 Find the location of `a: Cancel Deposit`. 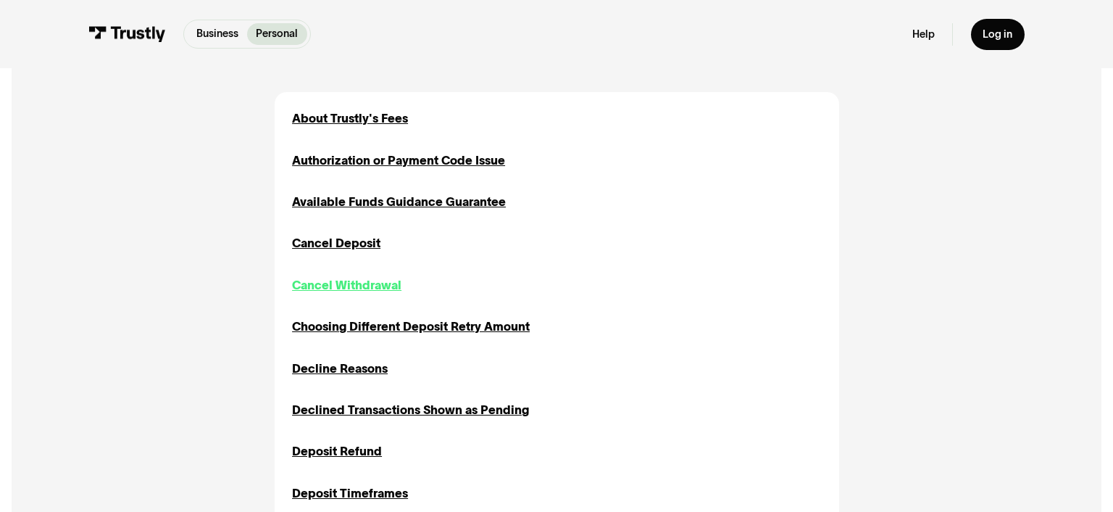

a: Cancel Deposit is located at coordinates (336, 243).